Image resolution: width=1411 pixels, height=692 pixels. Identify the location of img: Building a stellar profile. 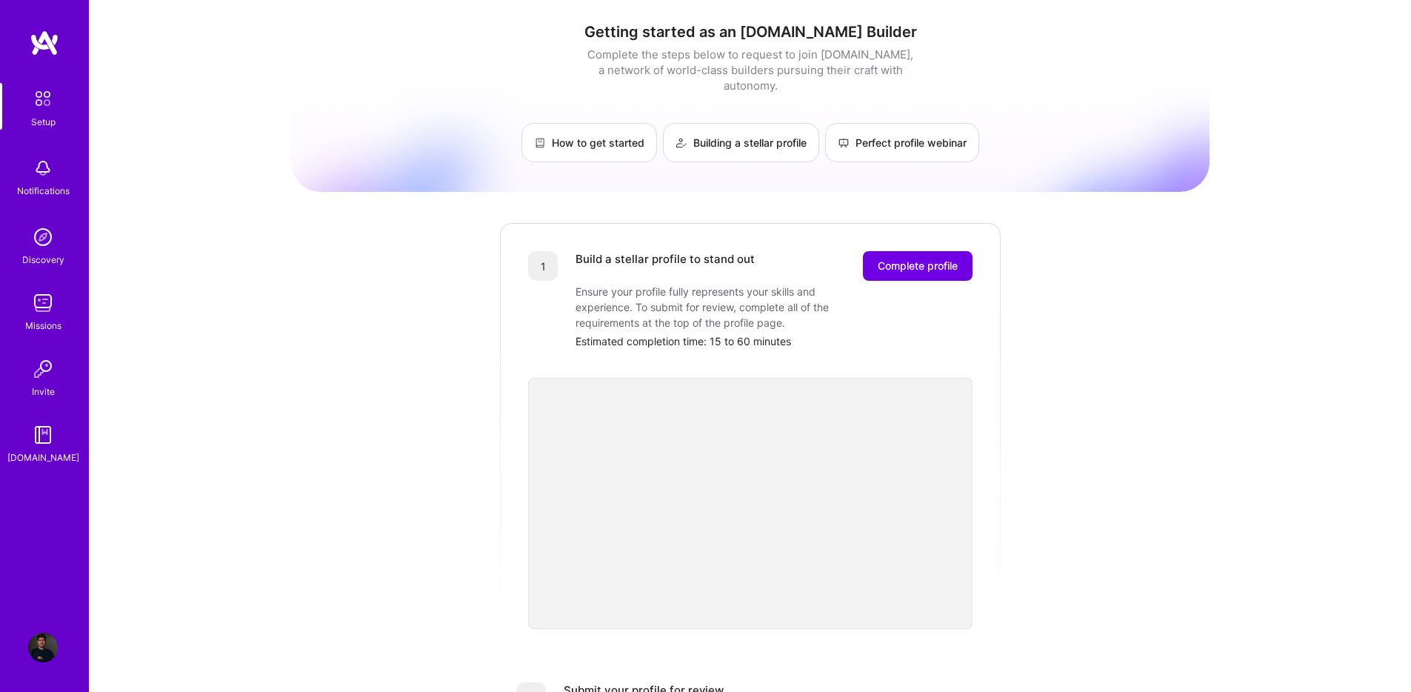
(681, 143).